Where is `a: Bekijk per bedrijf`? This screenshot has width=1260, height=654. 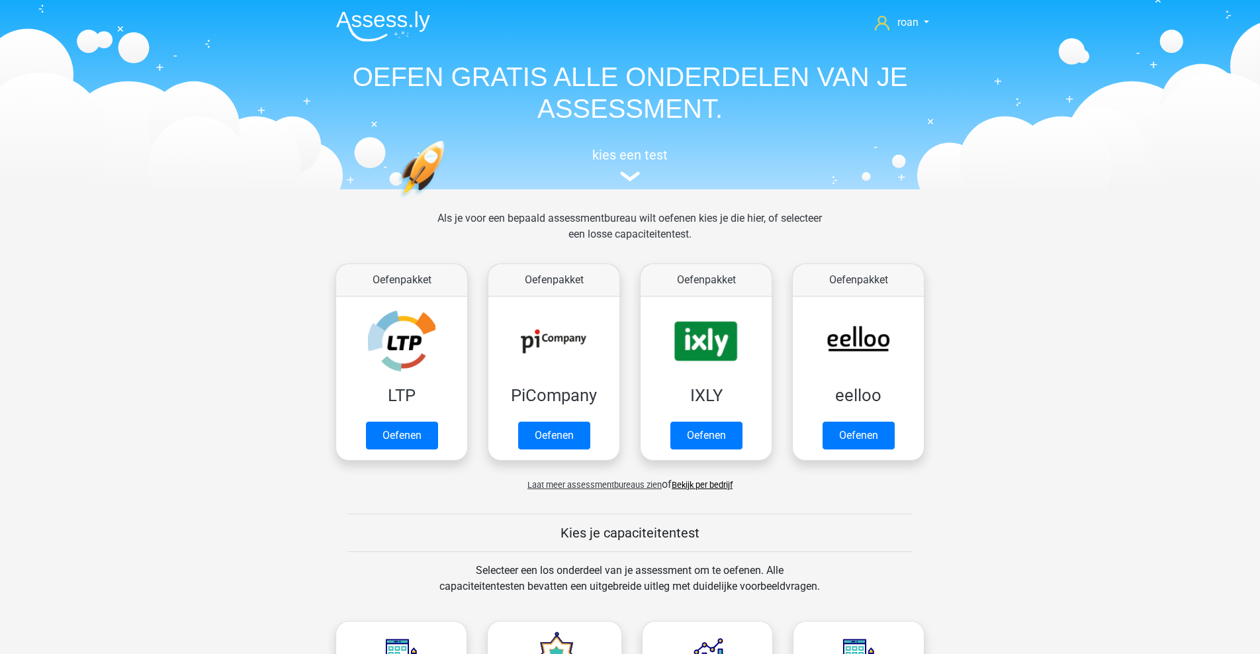
a: Bekijk per bedrijf is located at coordinates (702, 485).